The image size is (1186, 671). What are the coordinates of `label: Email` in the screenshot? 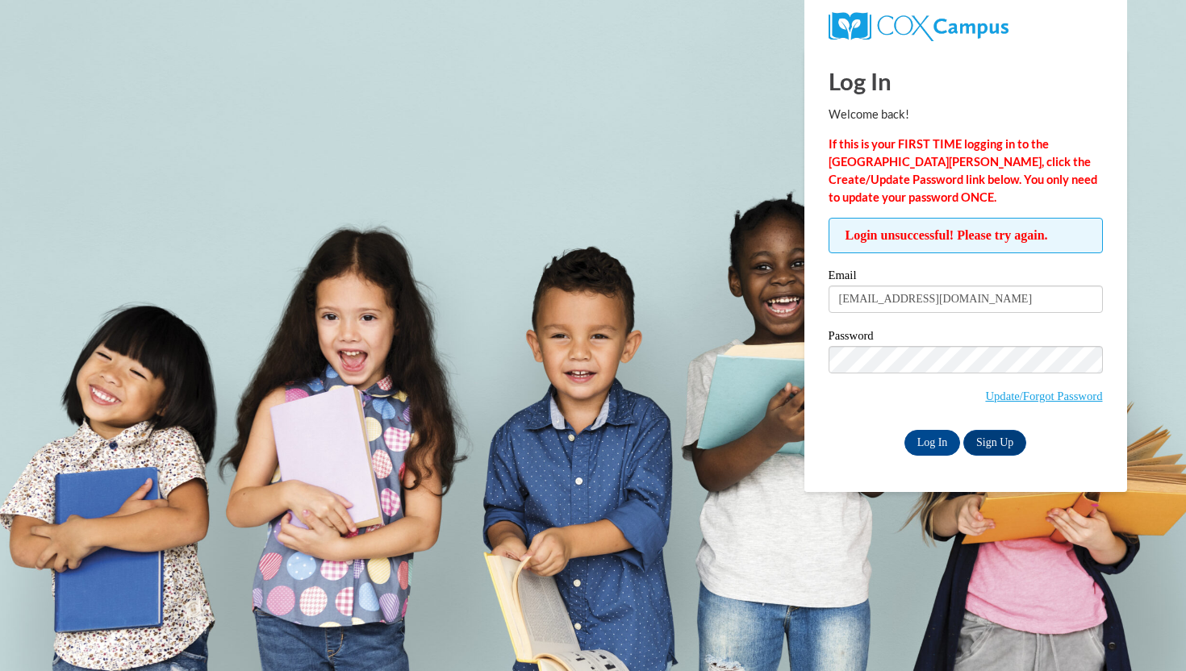 It's located at (966, 278).